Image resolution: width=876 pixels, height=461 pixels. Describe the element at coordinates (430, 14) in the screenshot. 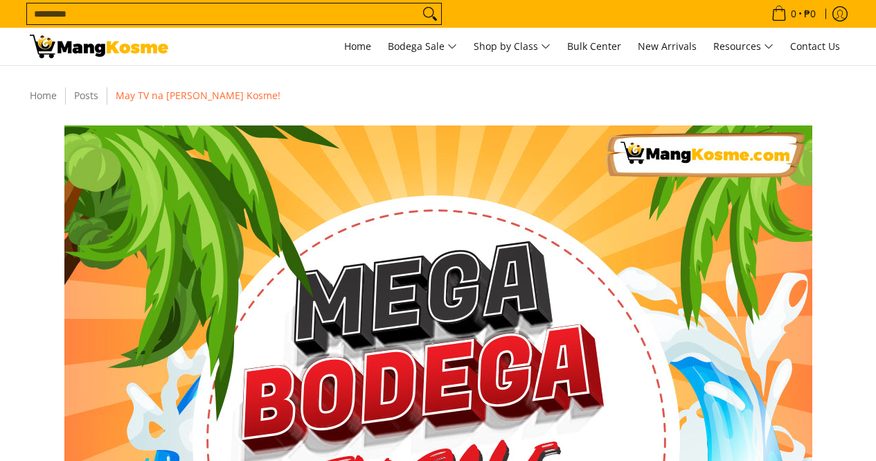

I see `button: Search` at that location.